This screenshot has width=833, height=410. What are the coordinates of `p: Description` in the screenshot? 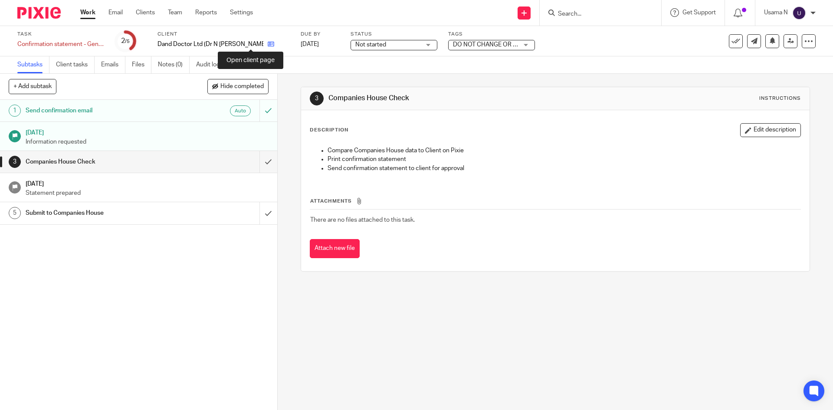 It's located at (329, 130).